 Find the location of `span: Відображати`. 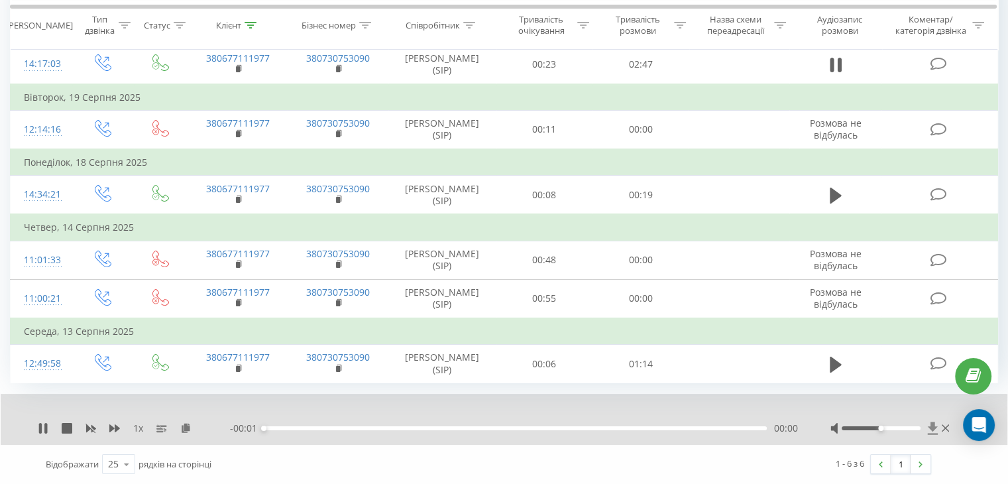

span: Відображати is located at coordinates (72, 464).